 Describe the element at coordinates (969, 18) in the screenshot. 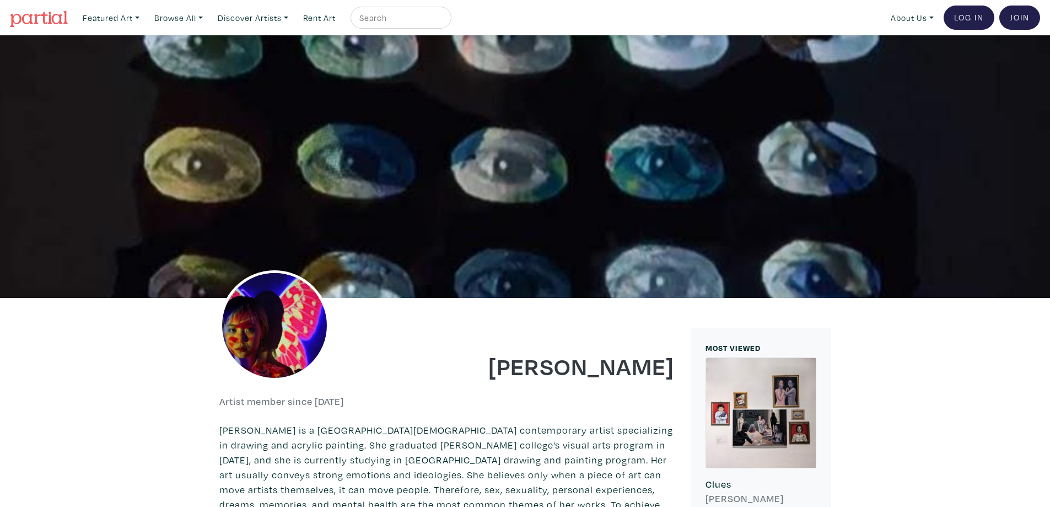

I see `a: Log In` at that location.